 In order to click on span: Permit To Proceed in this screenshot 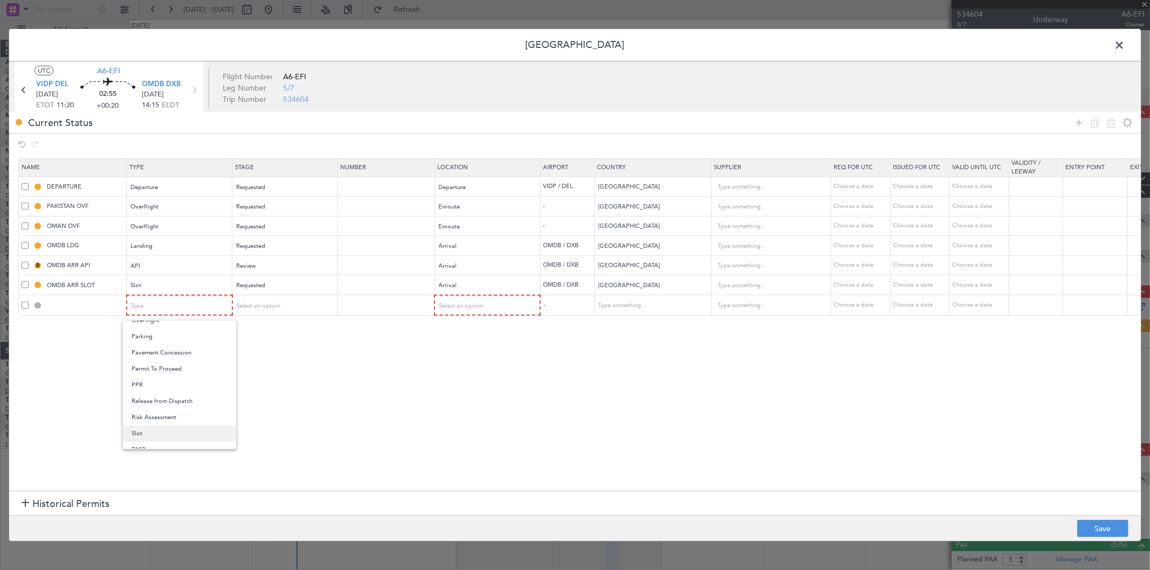, I will do `click(179, 369)`.